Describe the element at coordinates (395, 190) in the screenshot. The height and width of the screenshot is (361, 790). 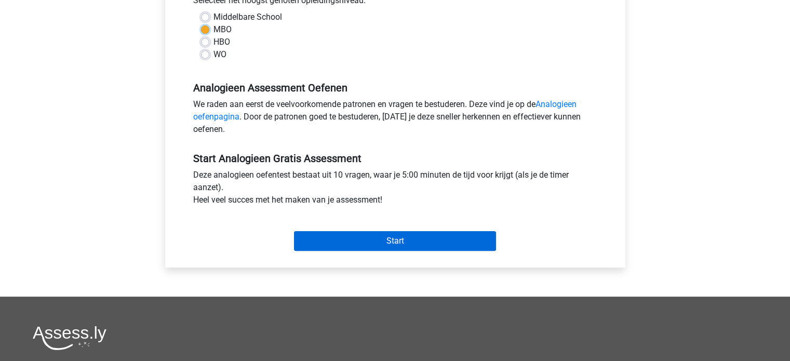
I see `div: Deze analogieen oefentest bestaat uit 10 vragen, waar je 5:00 minuten de tijd voor krijgt (als je...` at that location.